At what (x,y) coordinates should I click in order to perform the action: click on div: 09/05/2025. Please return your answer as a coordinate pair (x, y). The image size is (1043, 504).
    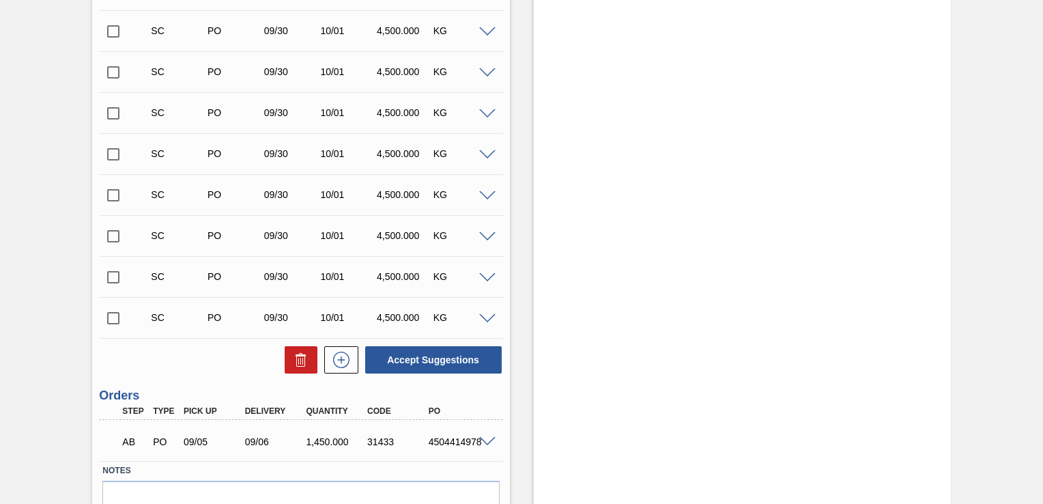
    Looking at the image, I should click on (214, 442).